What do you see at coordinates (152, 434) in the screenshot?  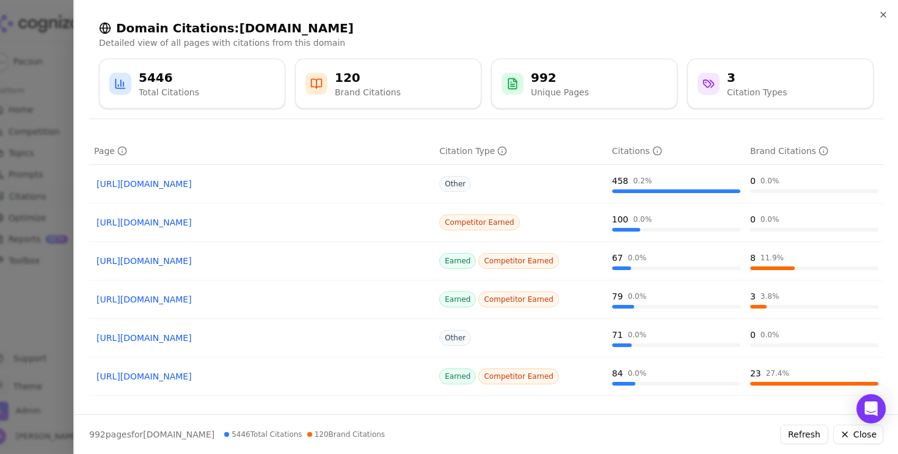 I see `p: page s for` at bounding box center [152, 434].